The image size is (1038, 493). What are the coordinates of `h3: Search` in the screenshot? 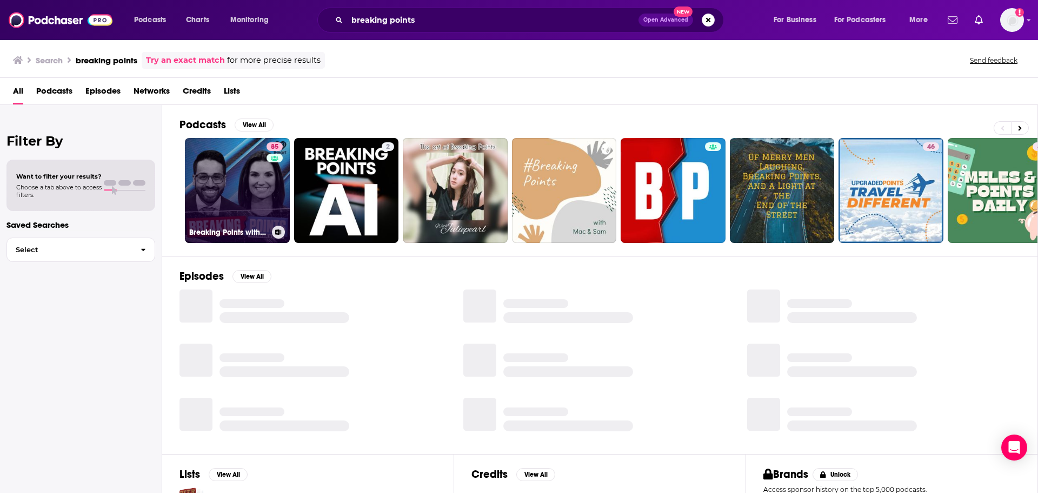 It's located at (49, 60).